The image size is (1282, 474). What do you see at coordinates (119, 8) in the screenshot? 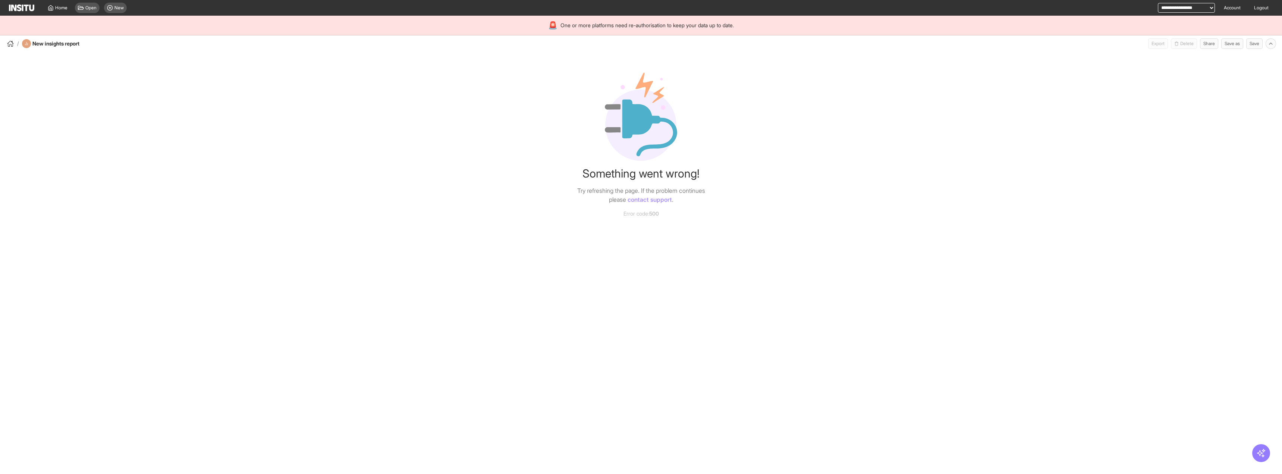
I see `span: New` at bounding box center [119, 8].